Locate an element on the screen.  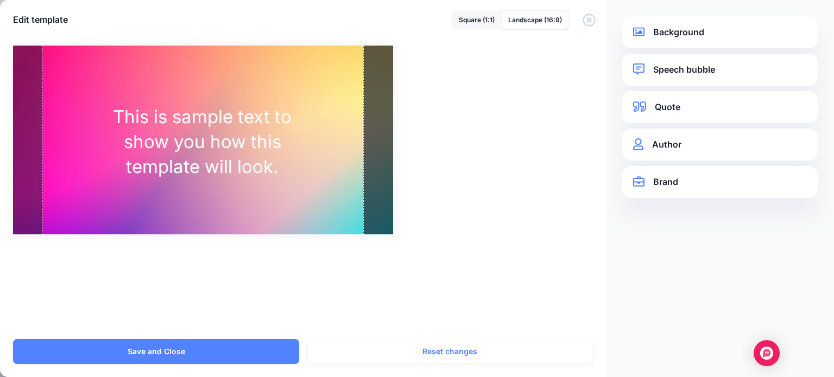
a: Author is located at coordinates (720, 144).